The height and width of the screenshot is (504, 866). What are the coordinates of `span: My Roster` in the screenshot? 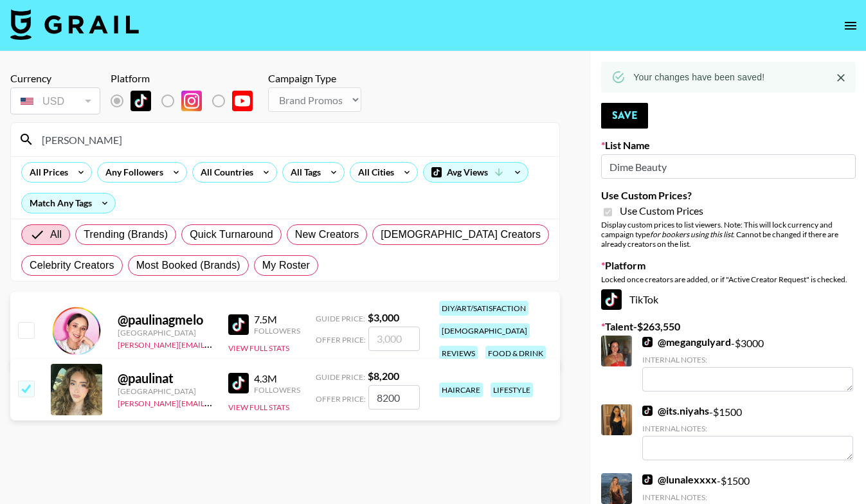 It's located at (286, 266).